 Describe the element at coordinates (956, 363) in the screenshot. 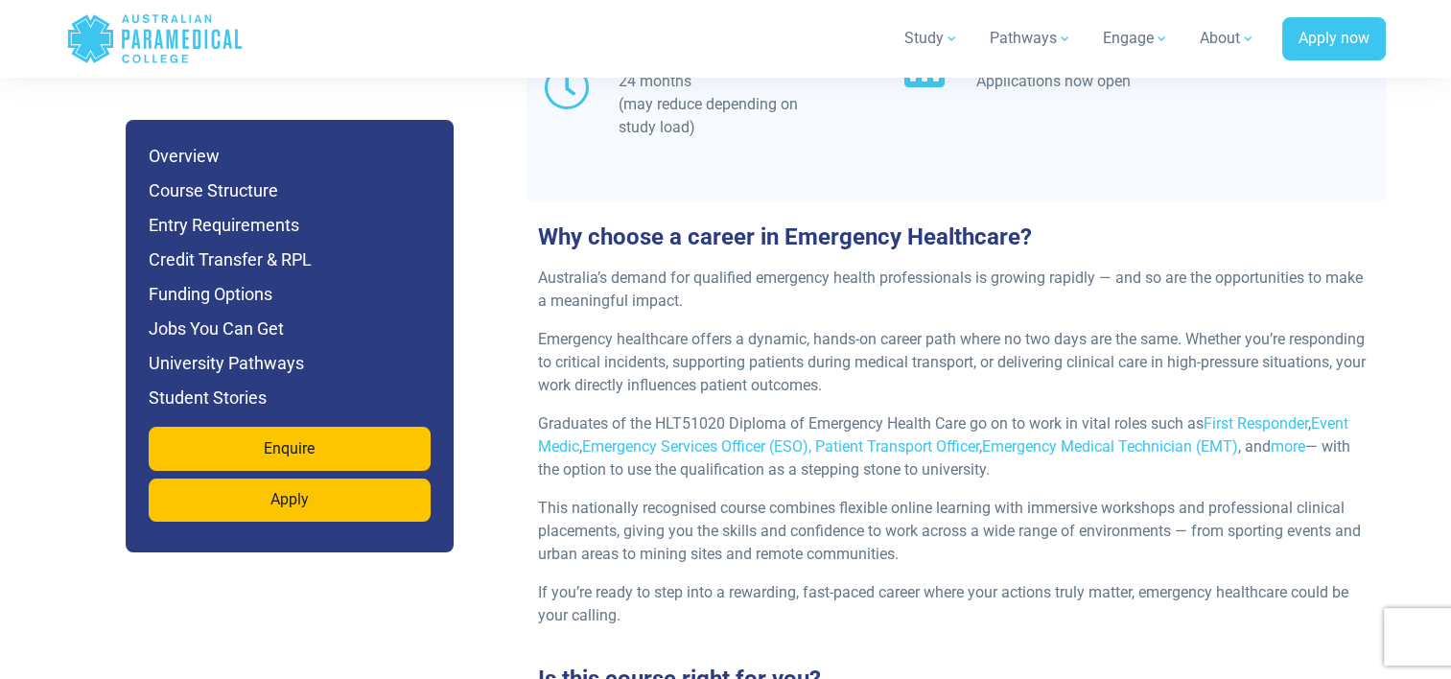

I see `p: Emergency healthcare offers a dynamic, hands-on career path where no two days are the same. Wheth...` at that location.